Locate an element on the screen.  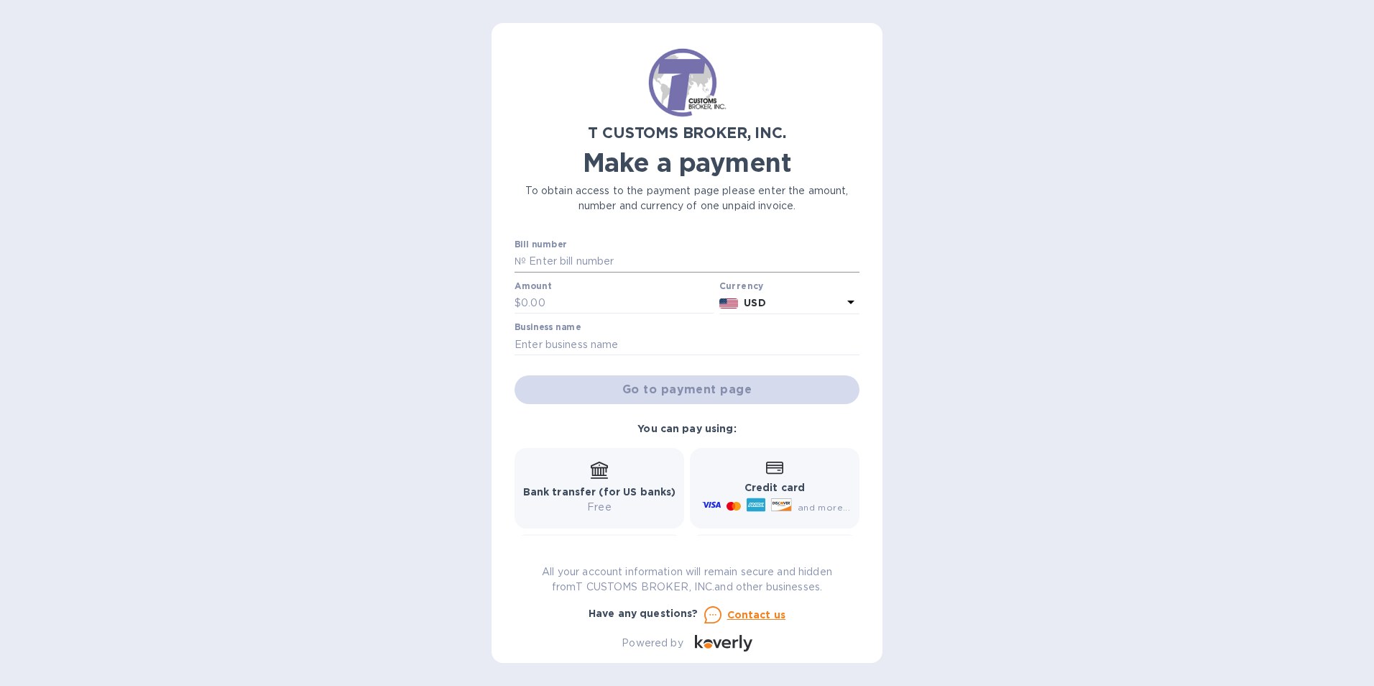
p: To obtain access to the payment page please enter the amount, number and currency of one unpaid i... is located at coordinates (687, 198).